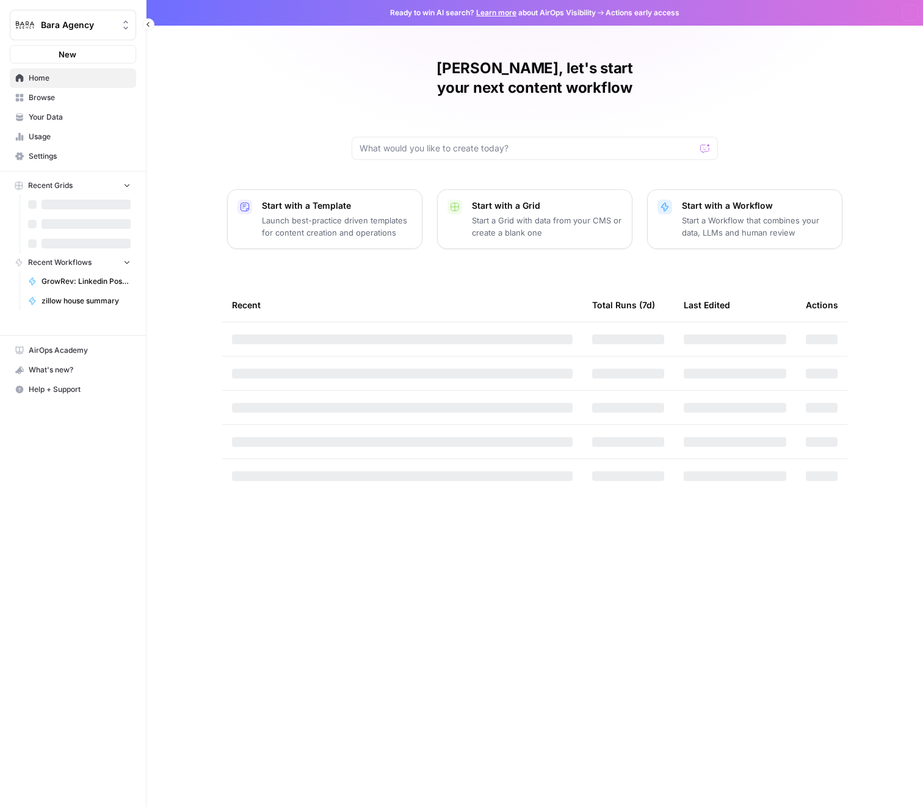 Image resolution: width=923 pixels, height=807 pixels. I want to click on button: Help + Support, so click(73, 390).